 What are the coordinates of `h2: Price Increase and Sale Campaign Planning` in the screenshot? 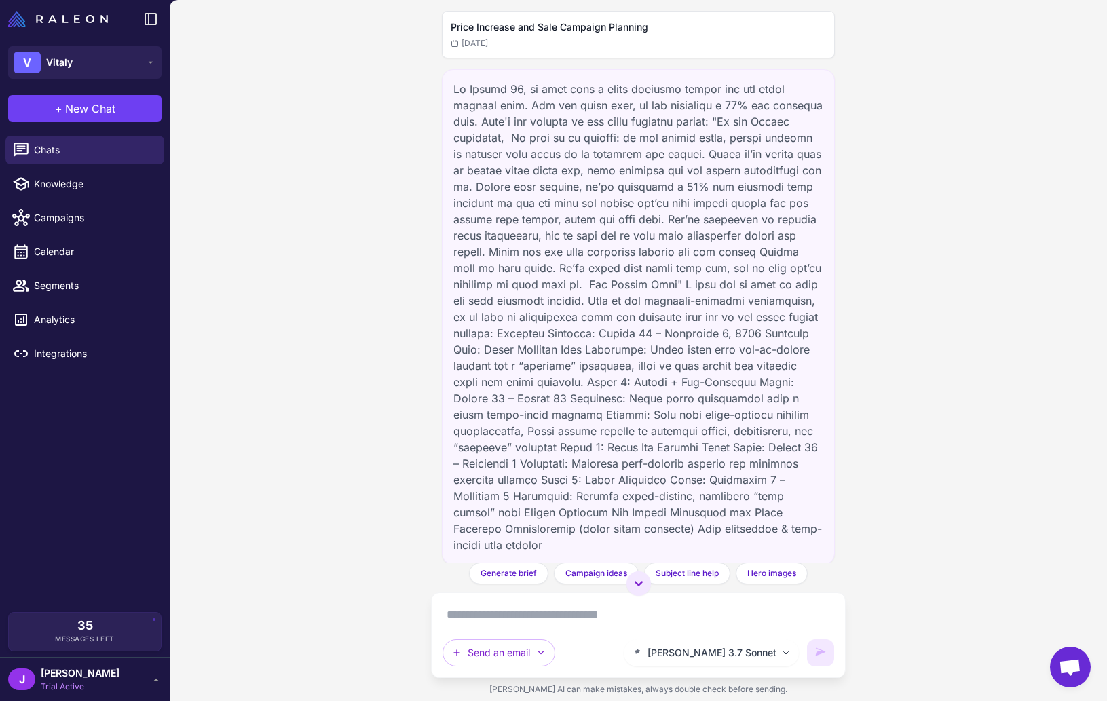 It's located at (639, 27).